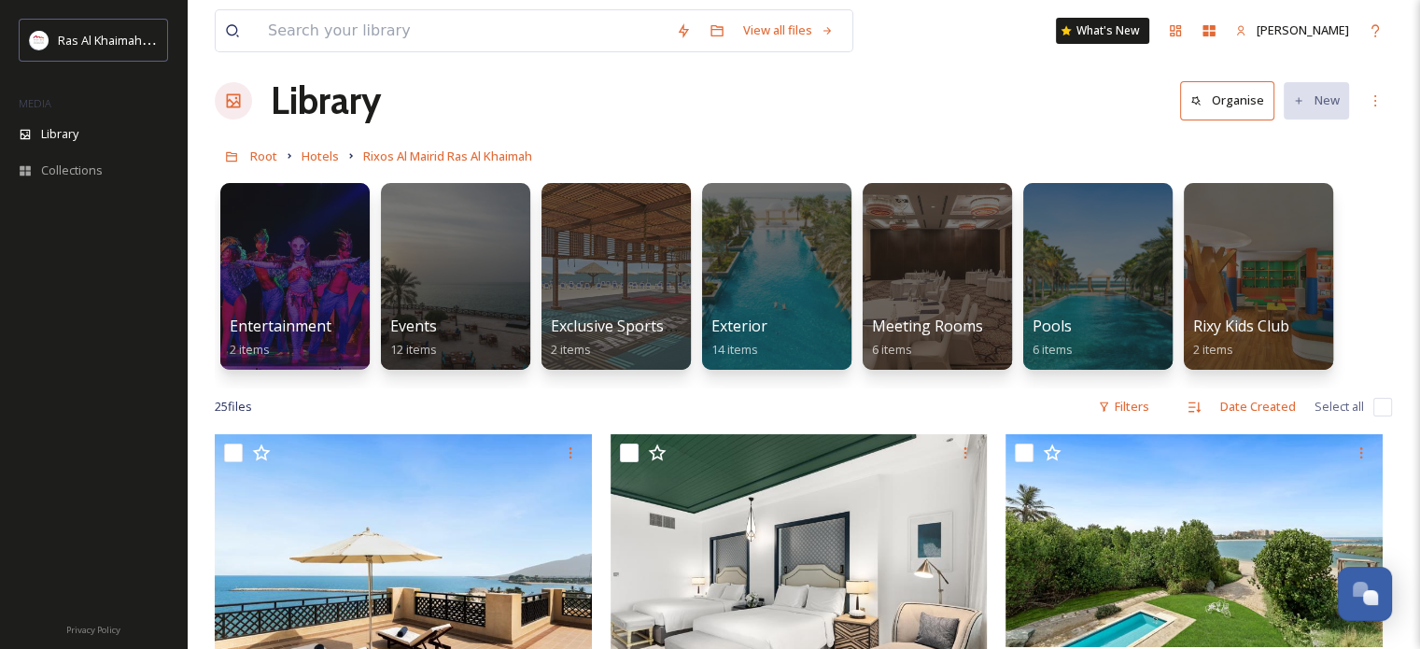 The height and width of the screenshot is (649, 1420). I want to click on span: Pools, so click(1053, 326).